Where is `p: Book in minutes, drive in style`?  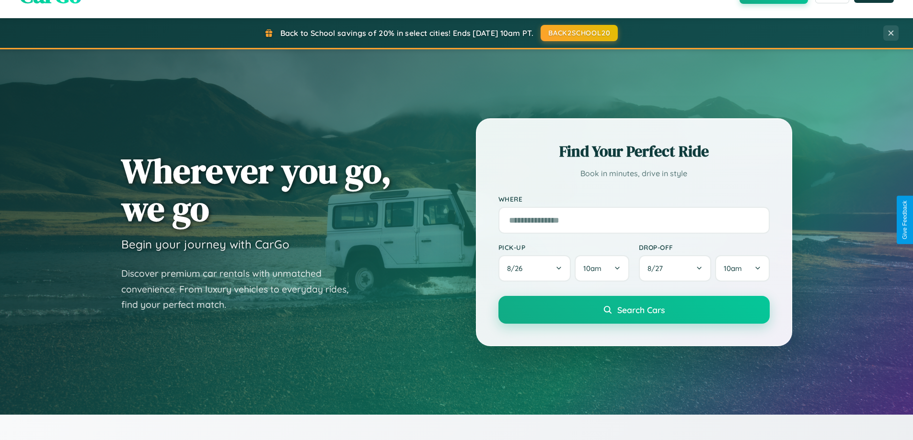 p: Book in minutes, drive in style is located at coordinates (634, 173).